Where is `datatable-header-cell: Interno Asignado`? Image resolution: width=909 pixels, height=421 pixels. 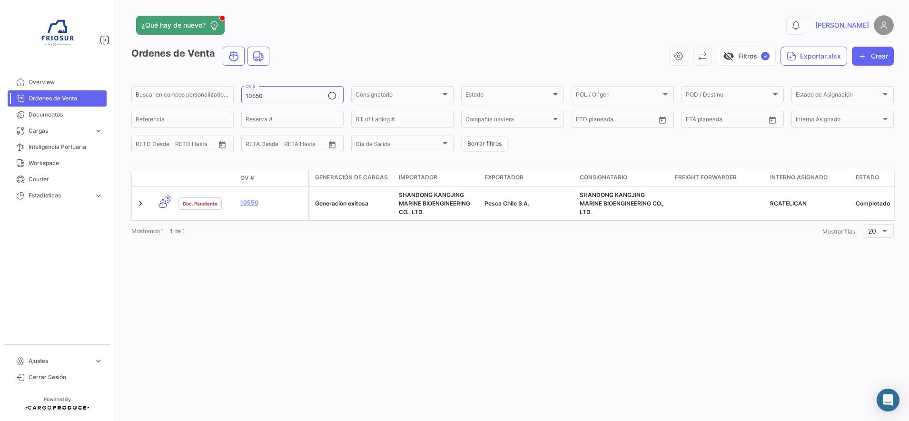 datatable-header-cell: Interno Asignado is located at coordinates (809, 178).